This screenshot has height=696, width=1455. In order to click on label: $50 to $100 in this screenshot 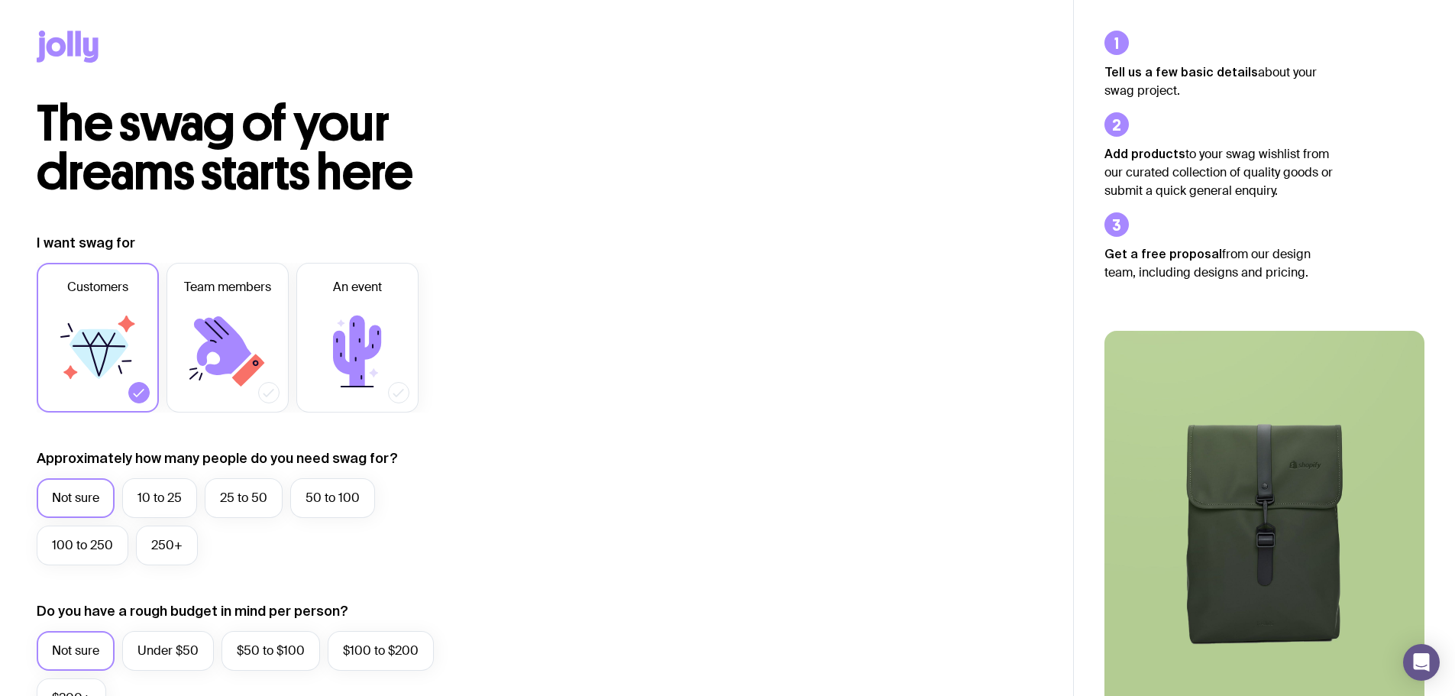, I will do `click(270, 651)`.